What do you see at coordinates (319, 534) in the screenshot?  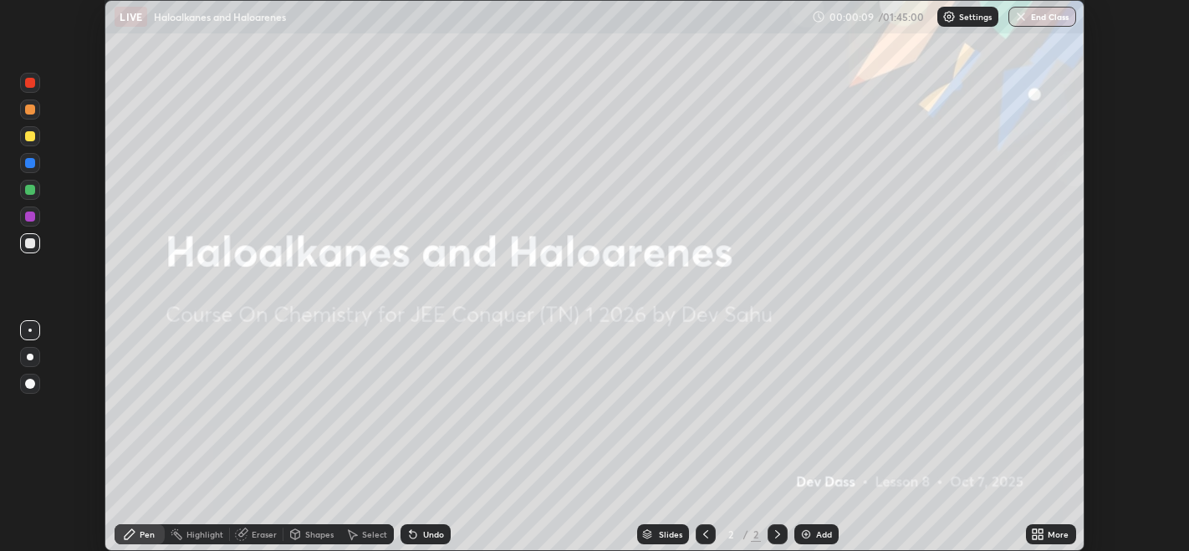 I see `div: Shapes` at bounding box center [319, 534].